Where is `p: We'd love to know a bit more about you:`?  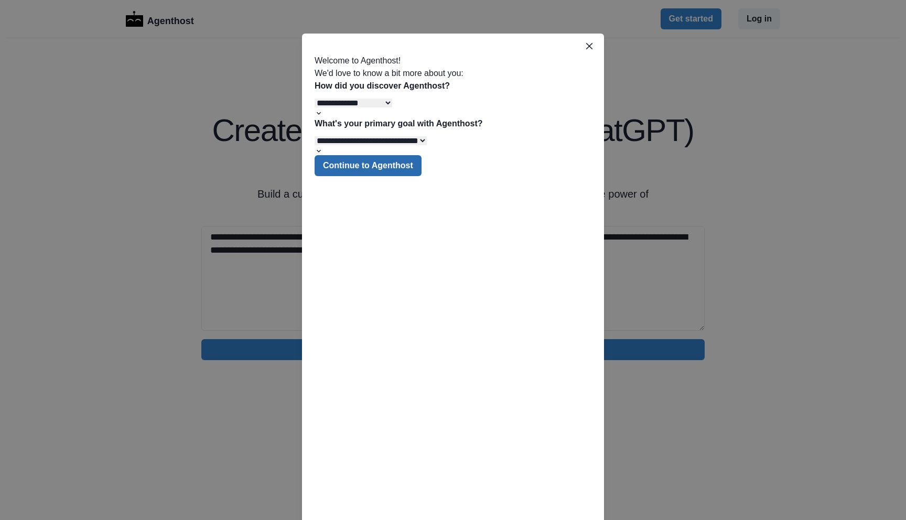 p: We'd love to know a bit more about you: is located at coordinates (453, 73).